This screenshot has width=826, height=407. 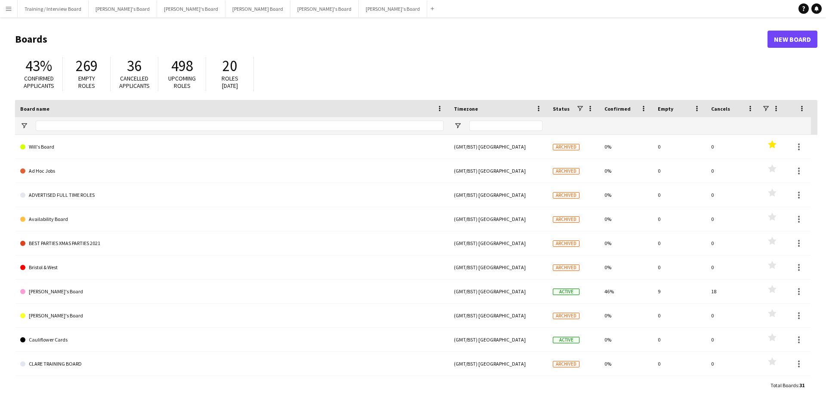 I want to click on h1: Boards, so click(x=391, y=39).